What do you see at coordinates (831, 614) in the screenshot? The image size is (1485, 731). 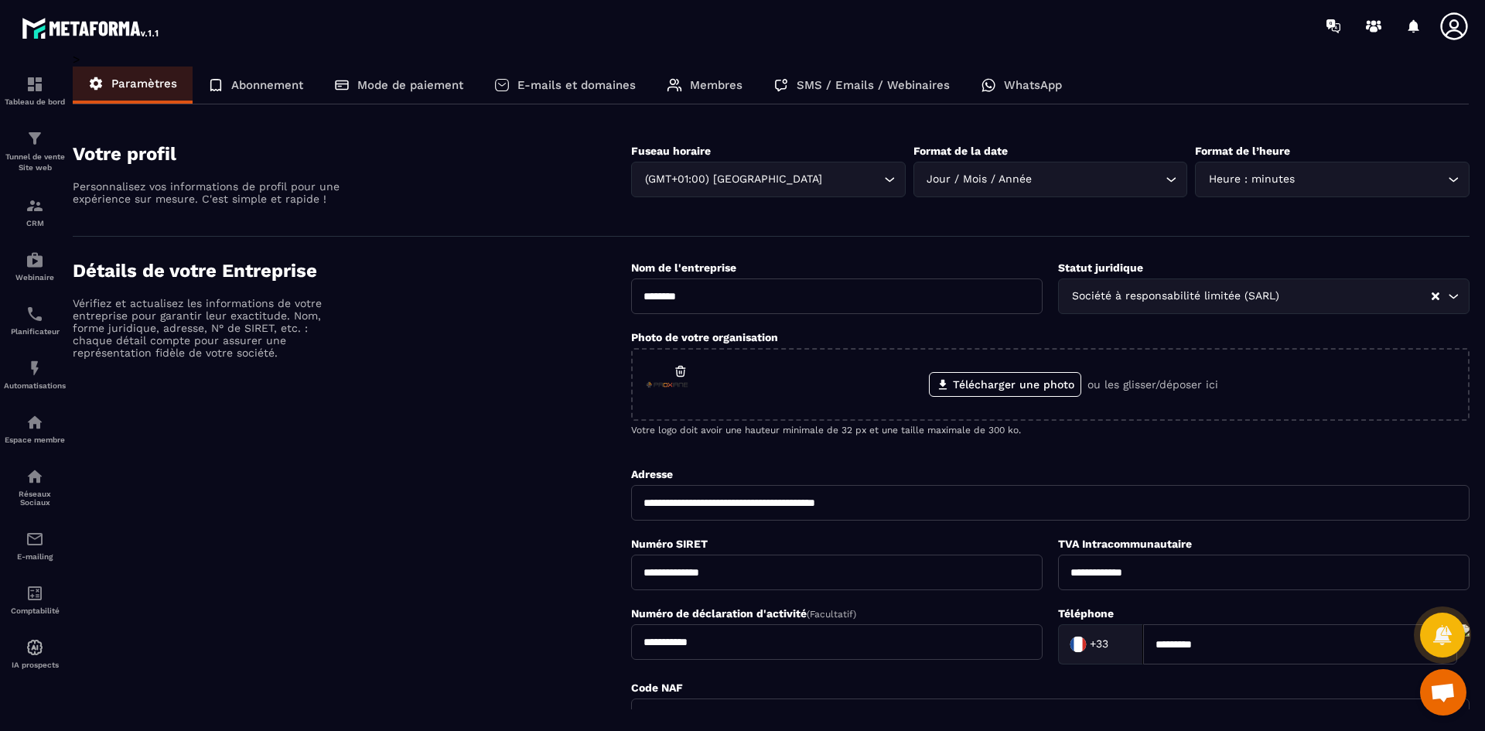 I see `span: (Facultatif)` at bounding box center [831, 614].